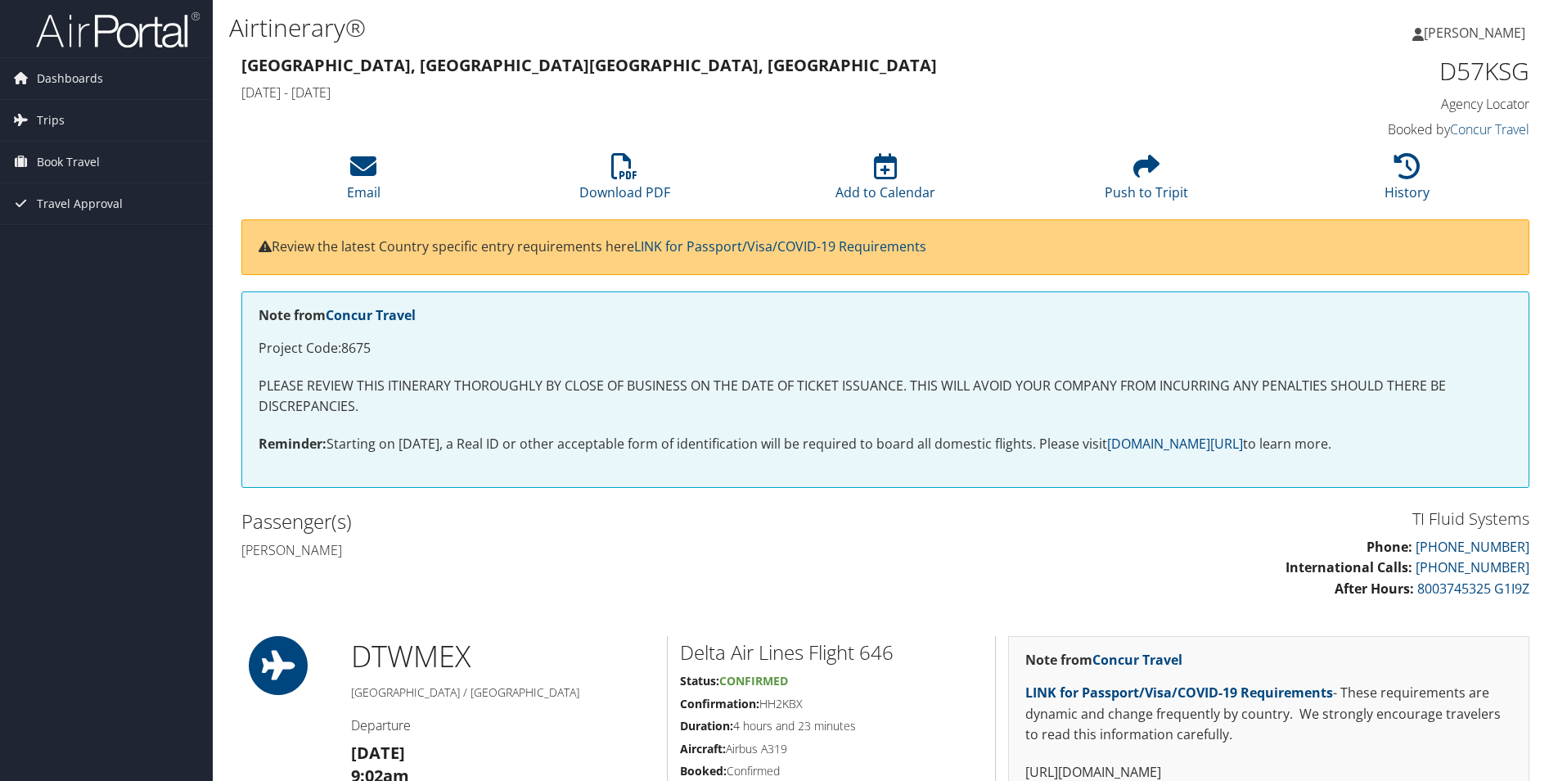  I want to click on h4: Booked by, so click(1377, 129).